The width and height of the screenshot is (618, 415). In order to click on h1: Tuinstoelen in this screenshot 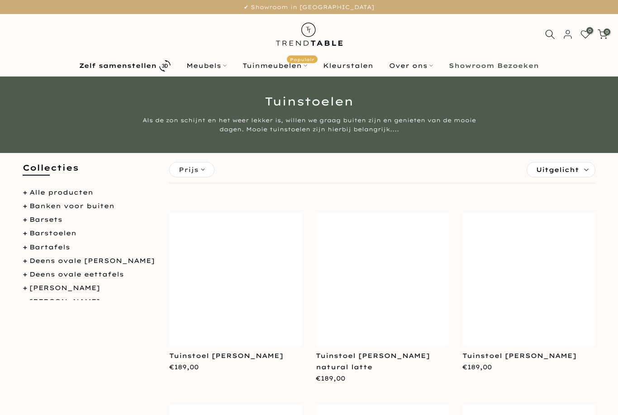, I will do `click(309, 101)`.